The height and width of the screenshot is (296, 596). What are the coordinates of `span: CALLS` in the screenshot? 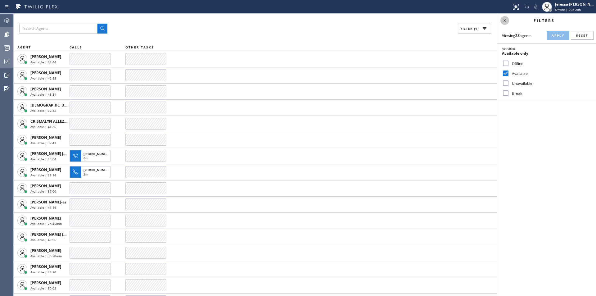 It's located at (76, 47).